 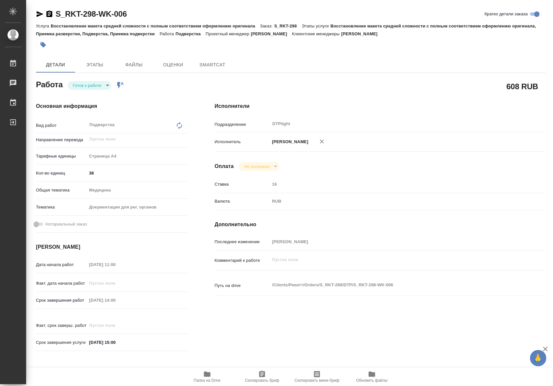 I want to click on p: Ставка, so click(x=242, y=184).